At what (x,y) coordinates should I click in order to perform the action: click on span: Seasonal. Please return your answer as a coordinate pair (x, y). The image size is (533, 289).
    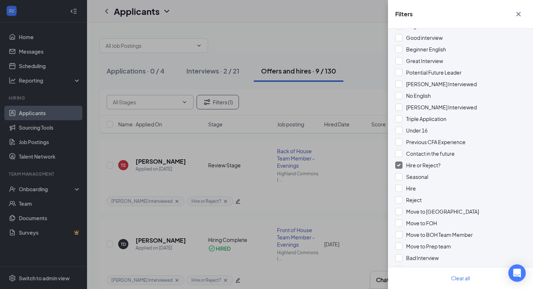
    Looking at the image, I should click on (417, 177).